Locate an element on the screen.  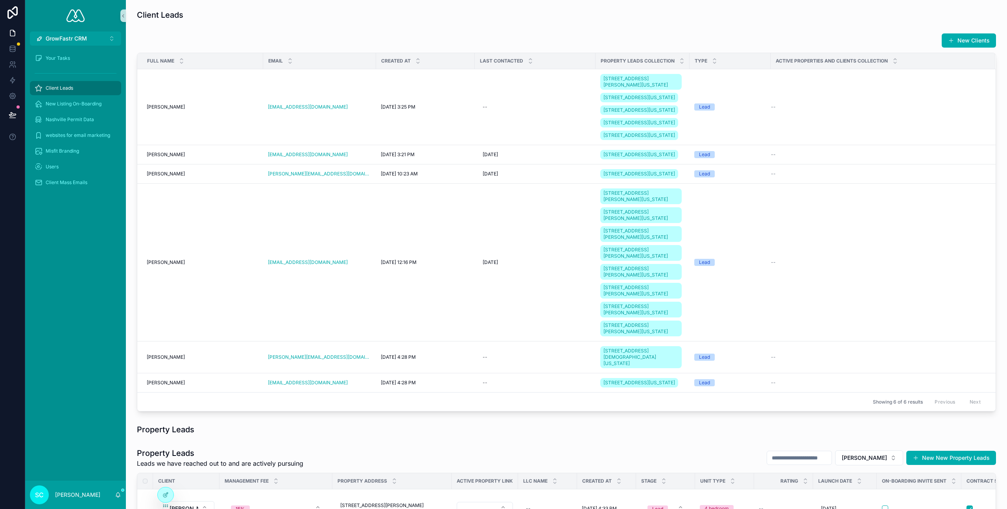
a: New Listing On-Boarding is located at coordinates (76, 104).